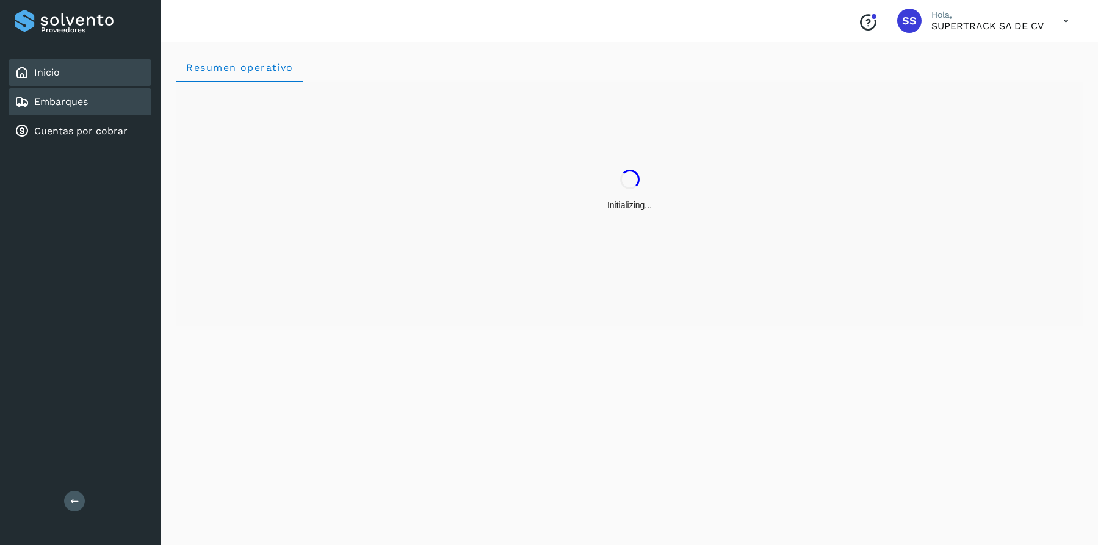 This screenshot has height=545, width=1098. I want to click on a: Cuentas por cobrar, so click(81, 131).